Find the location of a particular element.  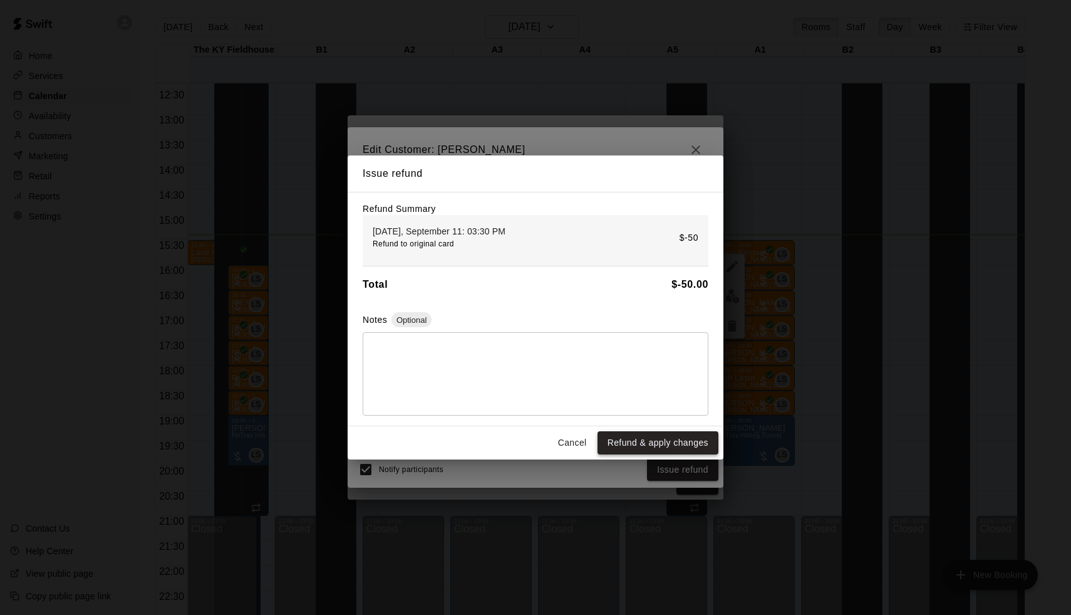

label: Refund Summary is located at coordinates (399, 209).